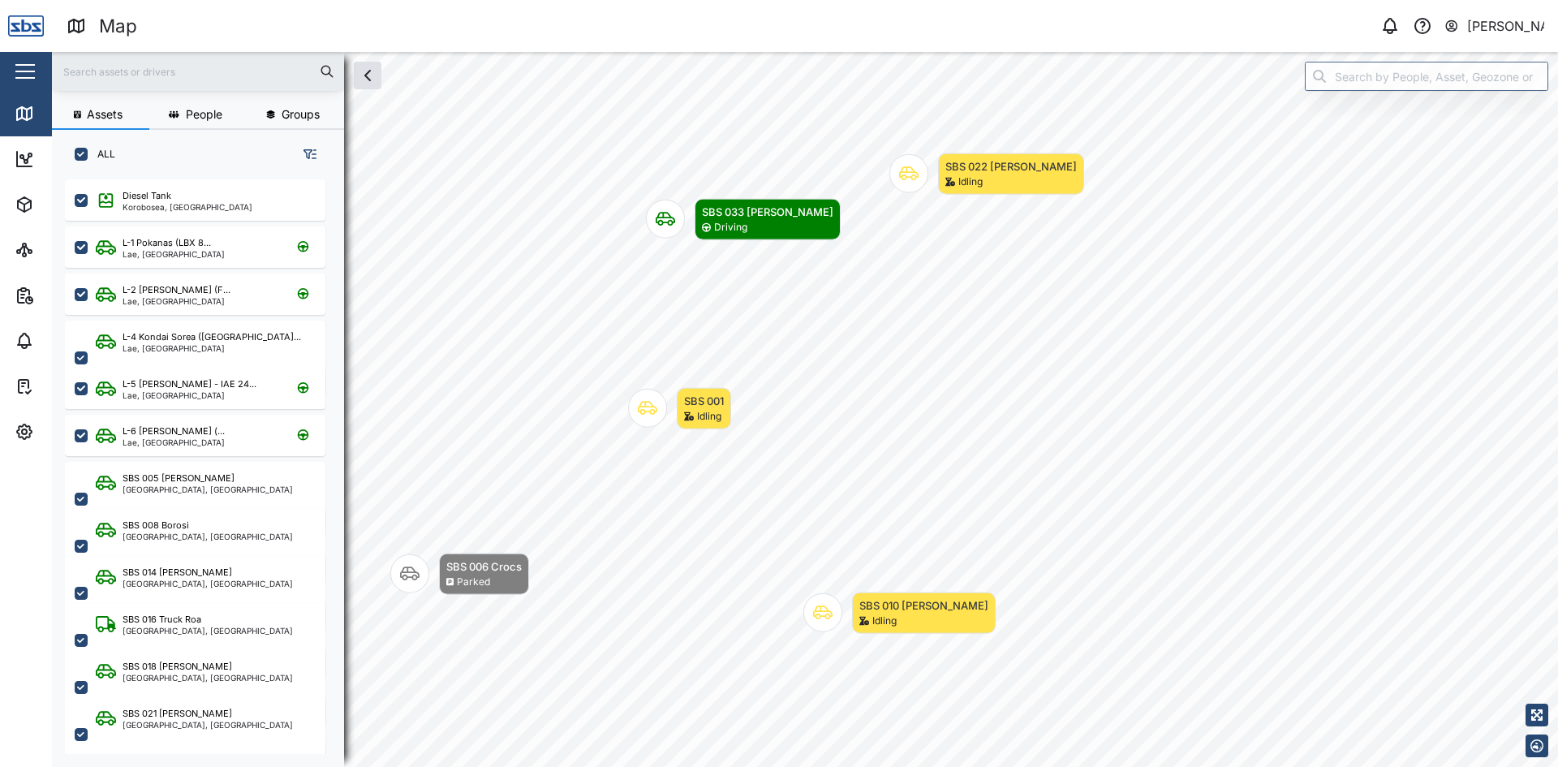 Image resolution: width=1558 pixels, height=767 pixels. I want to click on div: Assets, so click(67, 204).